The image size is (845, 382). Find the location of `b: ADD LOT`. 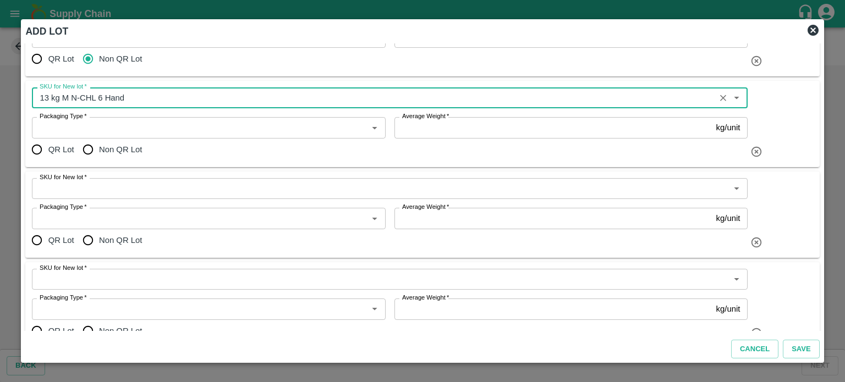

b: ADD LOT is located at coordinates (47, 31).